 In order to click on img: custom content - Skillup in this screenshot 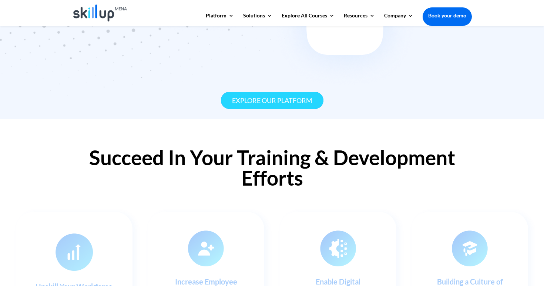, I will do `click(74, 252)`.